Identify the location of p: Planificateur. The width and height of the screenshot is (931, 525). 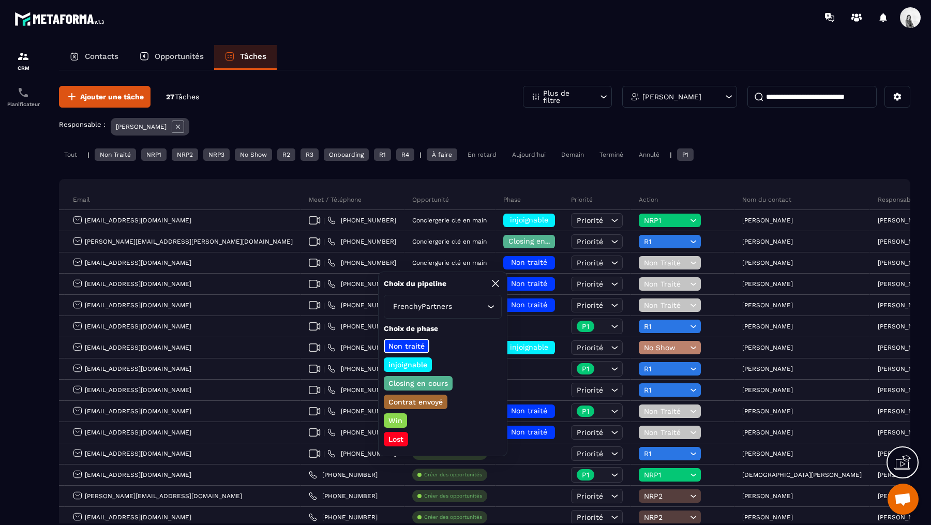
(23, 104).